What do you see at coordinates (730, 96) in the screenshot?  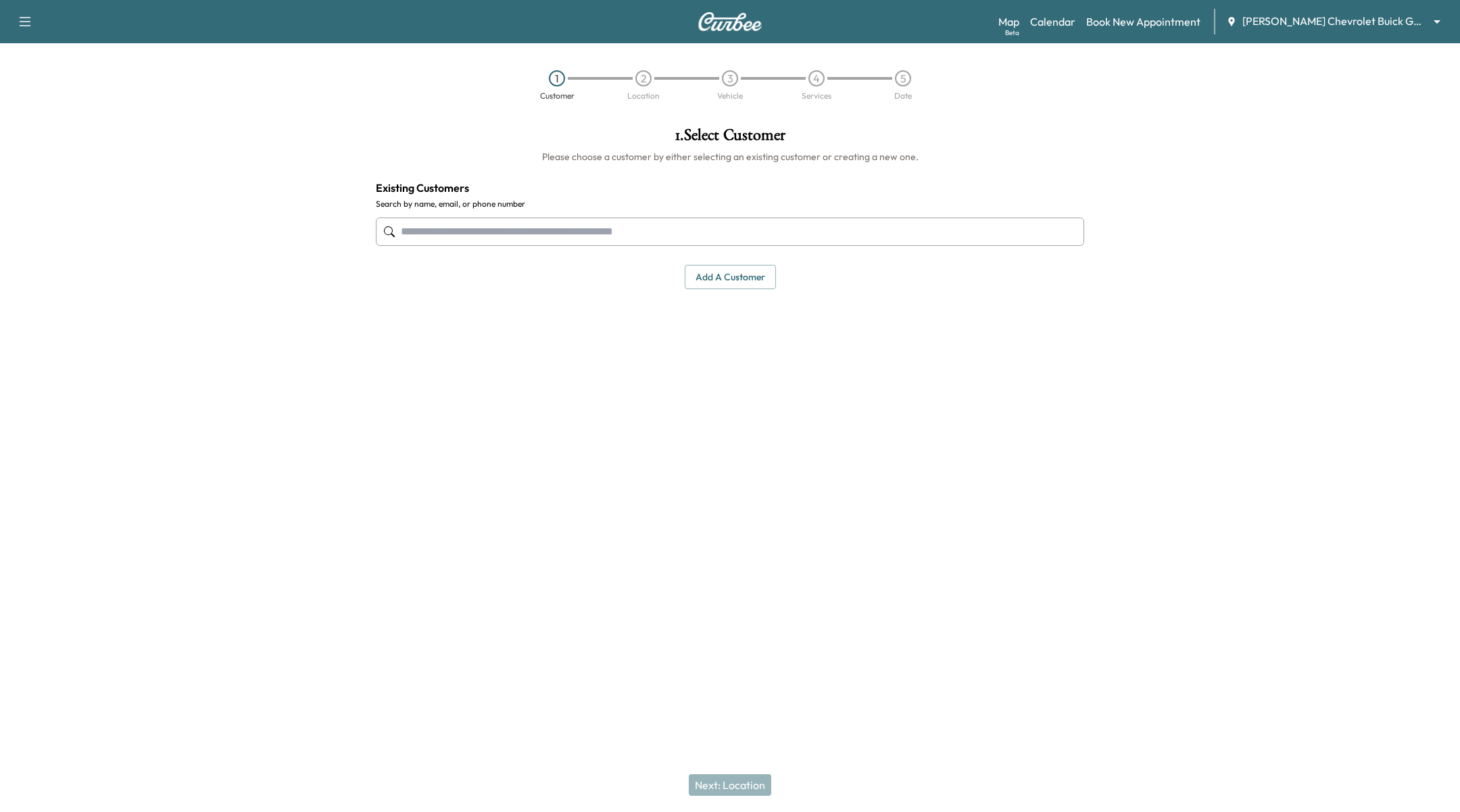 I see `div: Vehicle` at bounding box center [730, 96].